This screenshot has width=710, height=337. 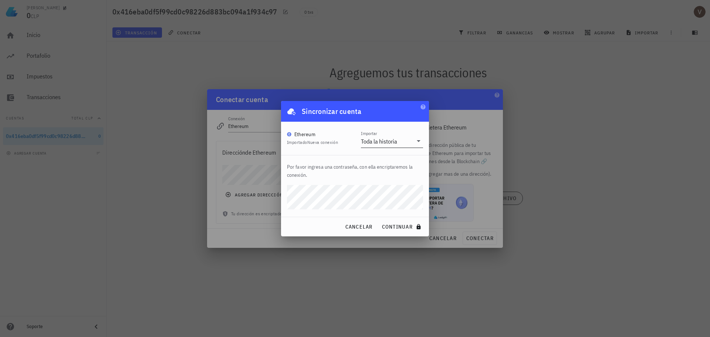 What do you see at coordinates (358, 227) in the screenshot?
I see `span: cancelar` at bounding box center [358, 227].